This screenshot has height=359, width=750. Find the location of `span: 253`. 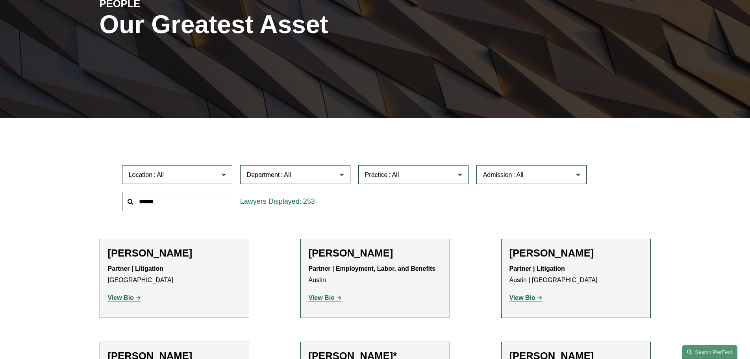

span: 253 is located at coordinates (309, 201).